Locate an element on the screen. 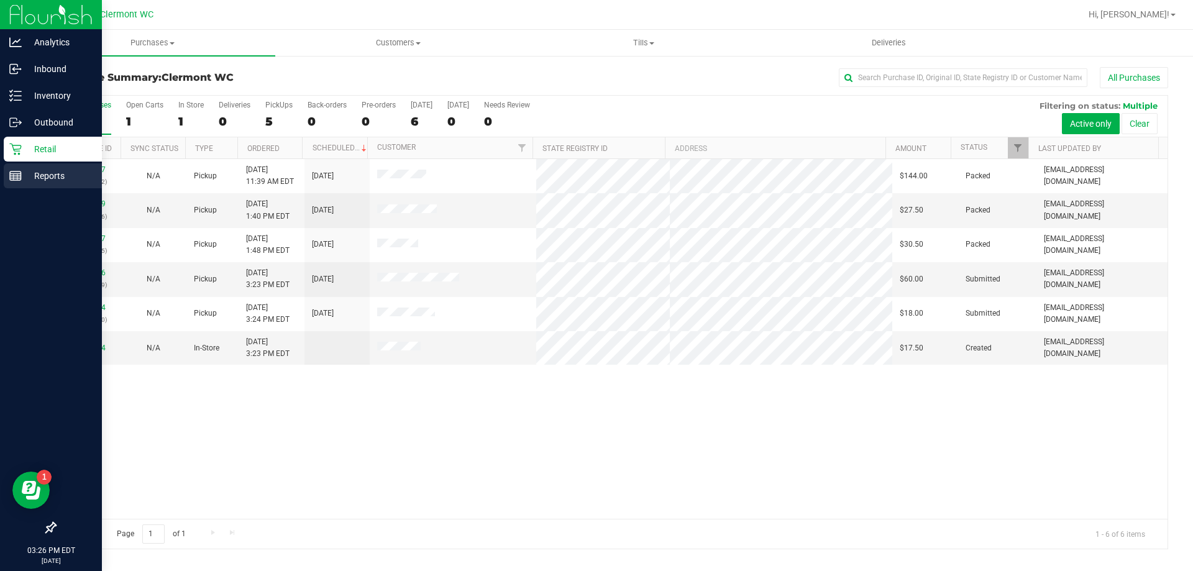  a: Filter is located at coordinates (522, 148).